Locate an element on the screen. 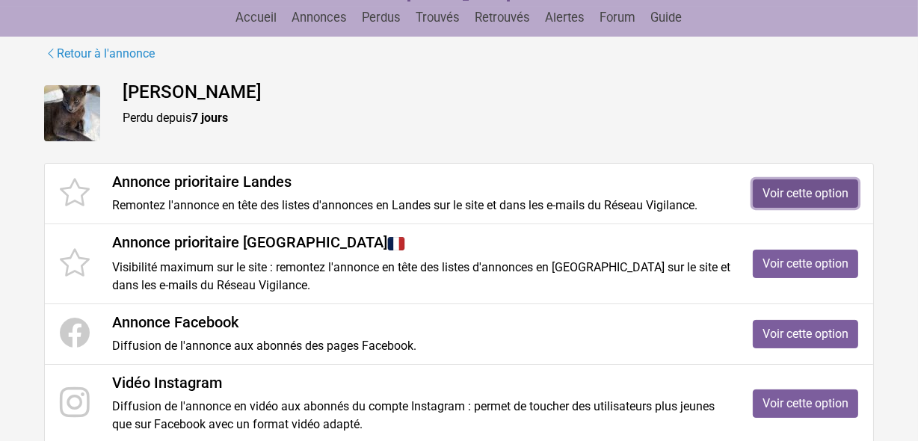 The height and width of the screenshot is (441, 918). p: Perdu depuis is located at coordinates (498, 118).